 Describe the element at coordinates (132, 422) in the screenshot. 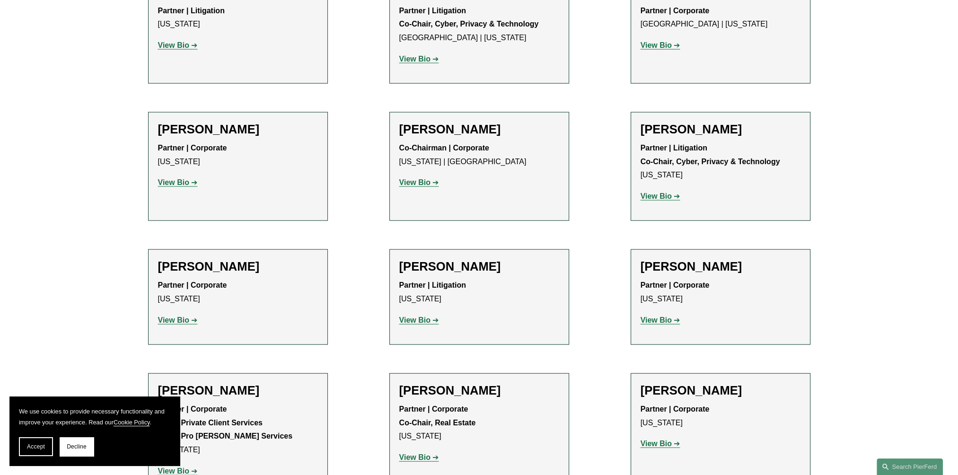

I see `a: Cookie Policy` at that location.